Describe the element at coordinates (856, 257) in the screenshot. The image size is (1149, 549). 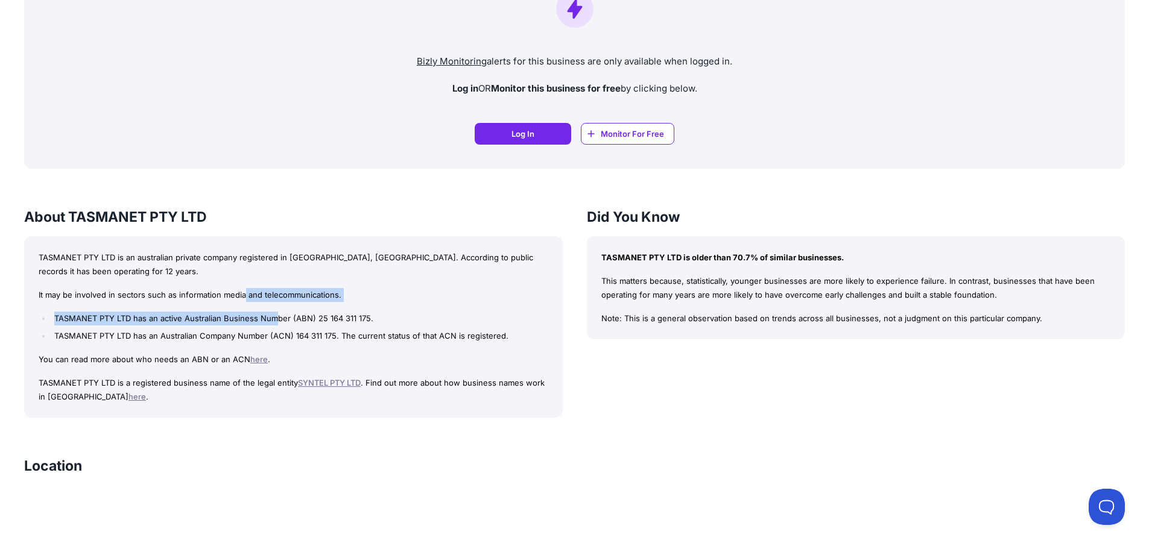
I see `p: TASMANET PTY LTD is older than 70.7% of similar businesses.` at that location.